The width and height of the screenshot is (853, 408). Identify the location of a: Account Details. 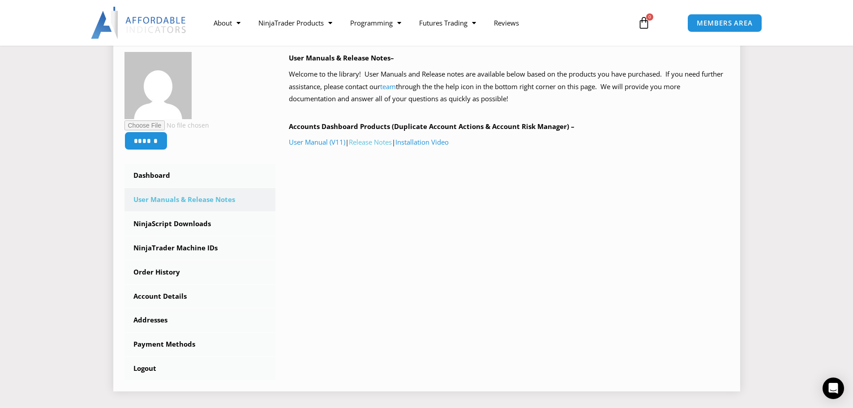
(200, 297).